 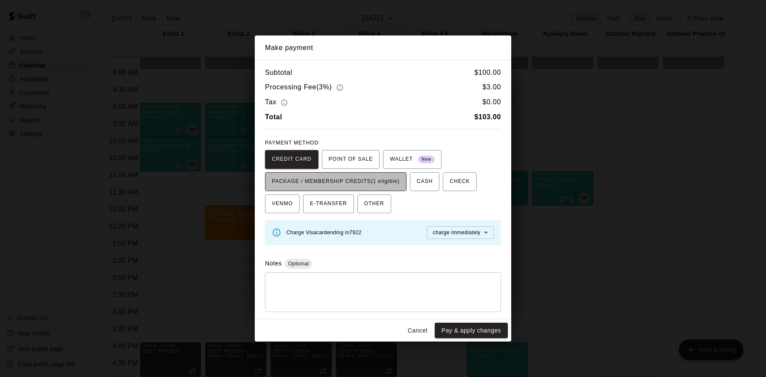 What do you see at coordinates (336, 182) in the screenshot?
I see `button: PACKAGE / MEMBERSHIP CREDITS(1 eligible)` at bounding box center [336, 182].